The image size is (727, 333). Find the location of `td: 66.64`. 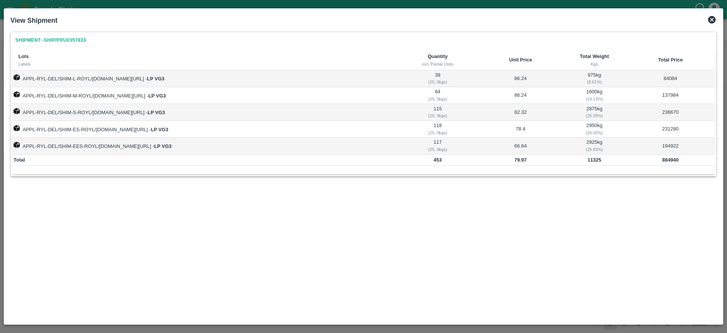

td: 66.64 is located at coordinates (521, 146).